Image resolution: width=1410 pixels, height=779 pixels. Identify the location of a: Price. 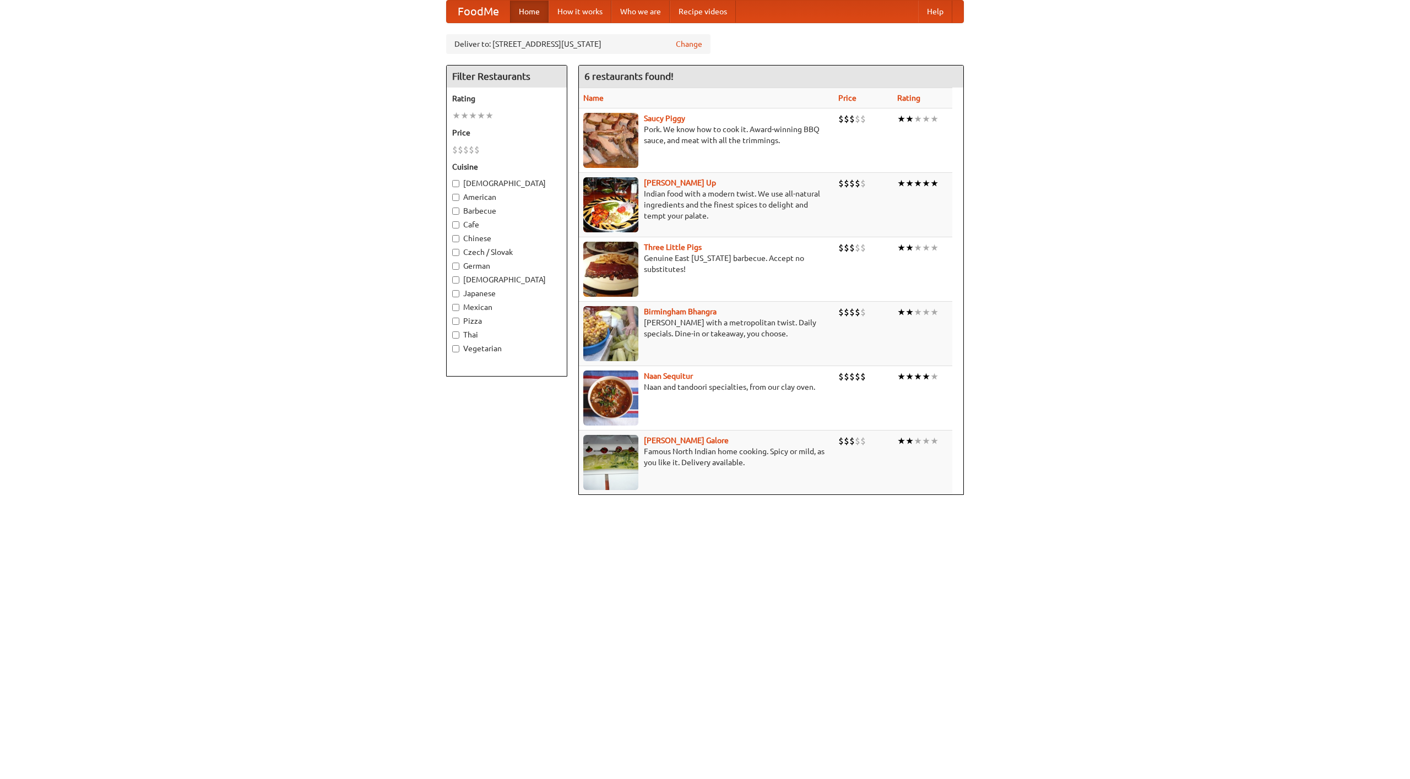
(847, 98).